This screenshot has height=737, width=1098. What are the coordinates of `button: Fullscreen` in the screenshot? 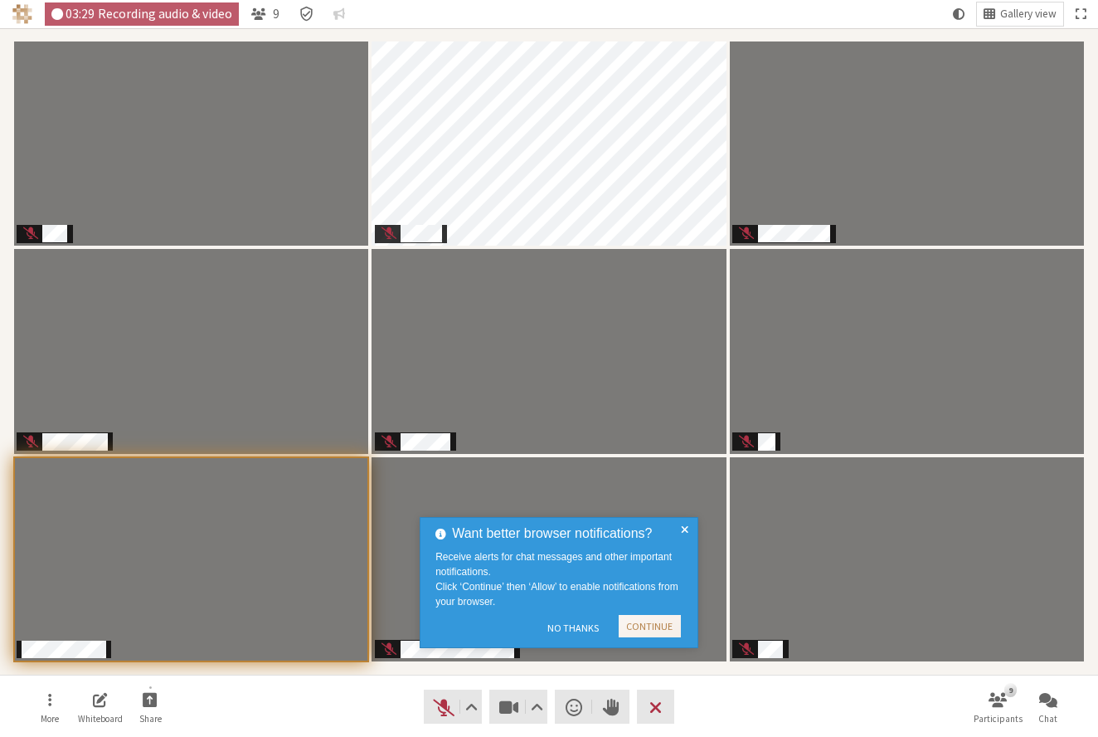 It's located at (1081, 14).